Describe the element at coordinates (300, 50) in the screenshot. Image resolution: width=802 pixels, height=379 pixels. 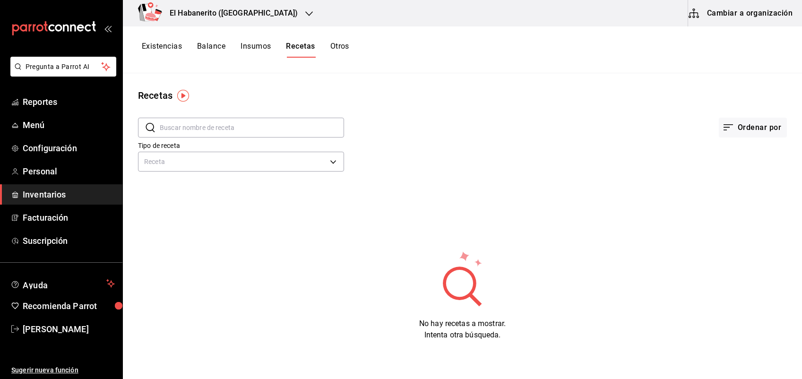
I see `button: Recetas` at that location.